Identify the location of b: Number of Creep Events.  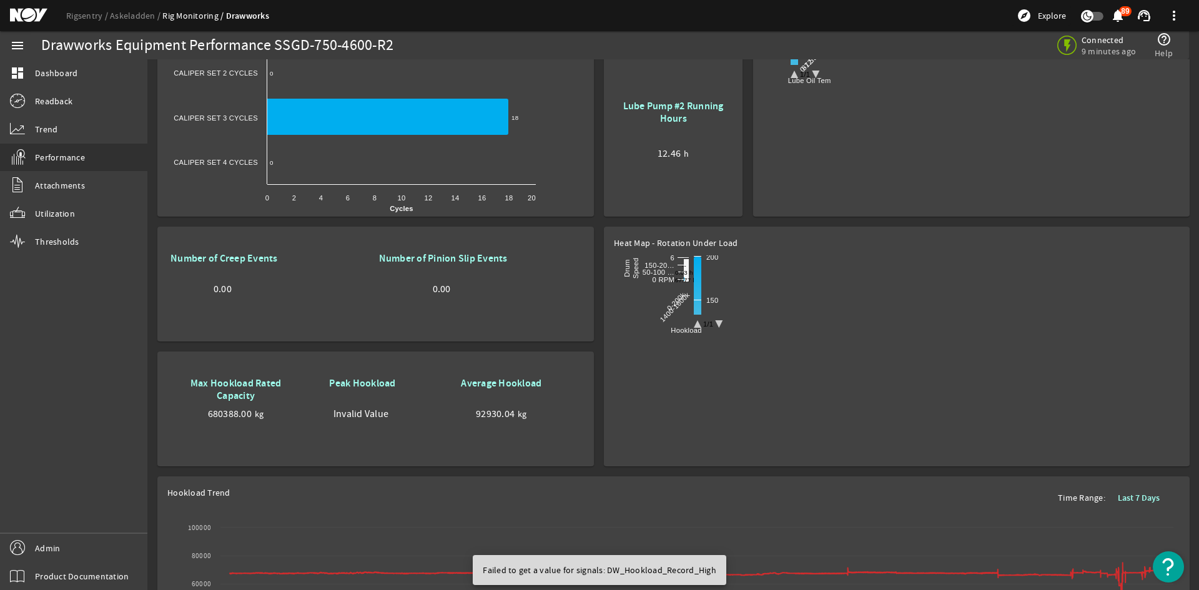
(224, 258).